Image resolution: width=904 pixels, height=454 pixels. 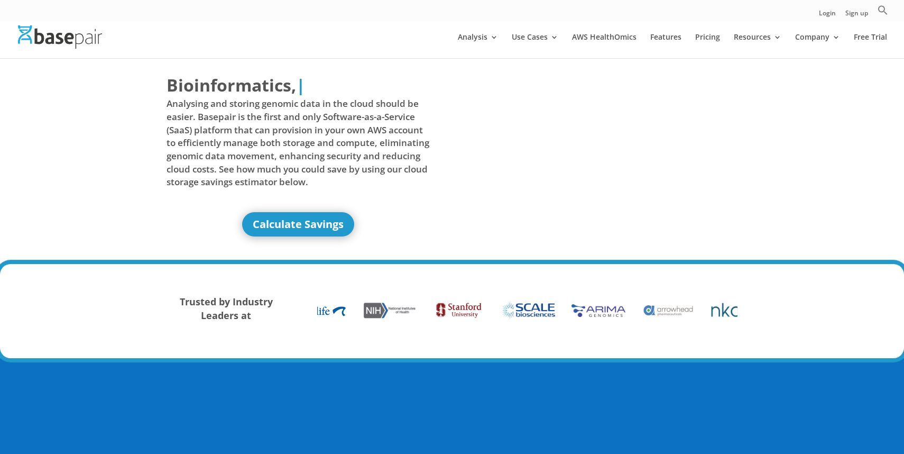 I want to click on a: Search Icon Link, so click(x=883, y=13).